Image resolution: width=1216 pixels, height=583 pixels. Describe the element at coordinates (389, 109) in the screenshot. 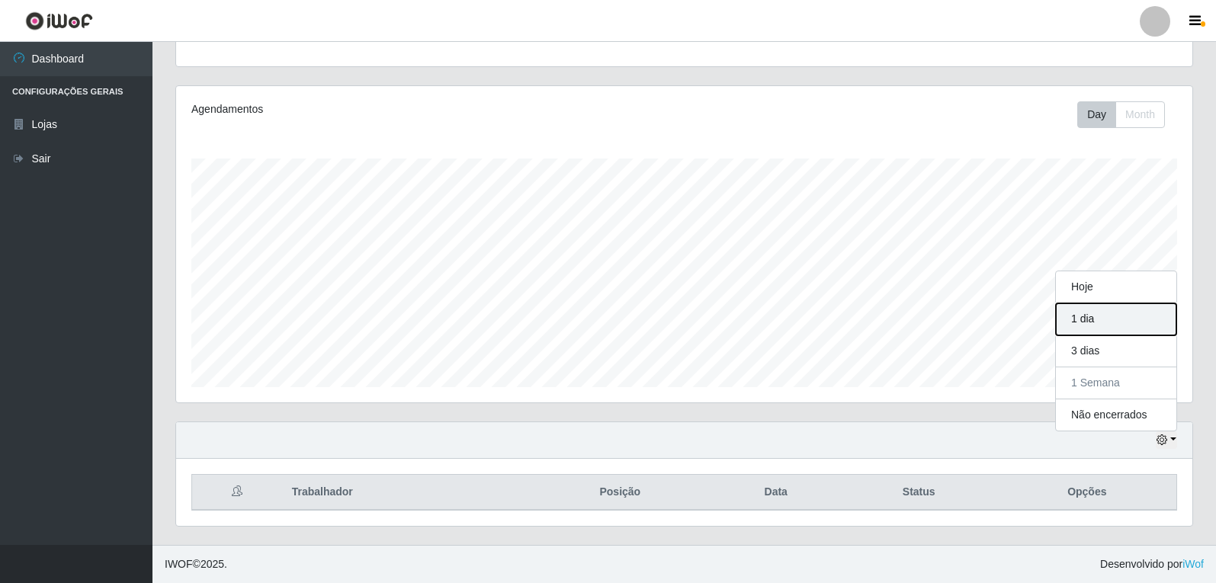

I see `div: Agendamentos` at that location.